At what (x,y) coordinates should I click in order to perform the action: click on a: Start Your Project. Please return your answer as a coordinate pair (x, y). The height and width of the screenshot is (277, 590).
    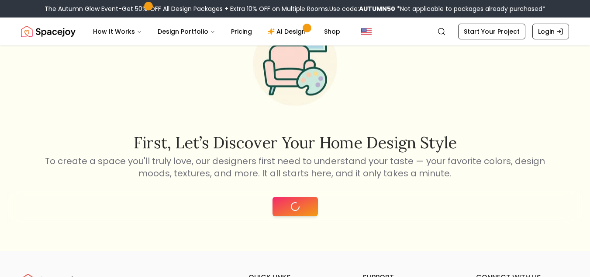
    Looking at the image, I should click on (492, 31).